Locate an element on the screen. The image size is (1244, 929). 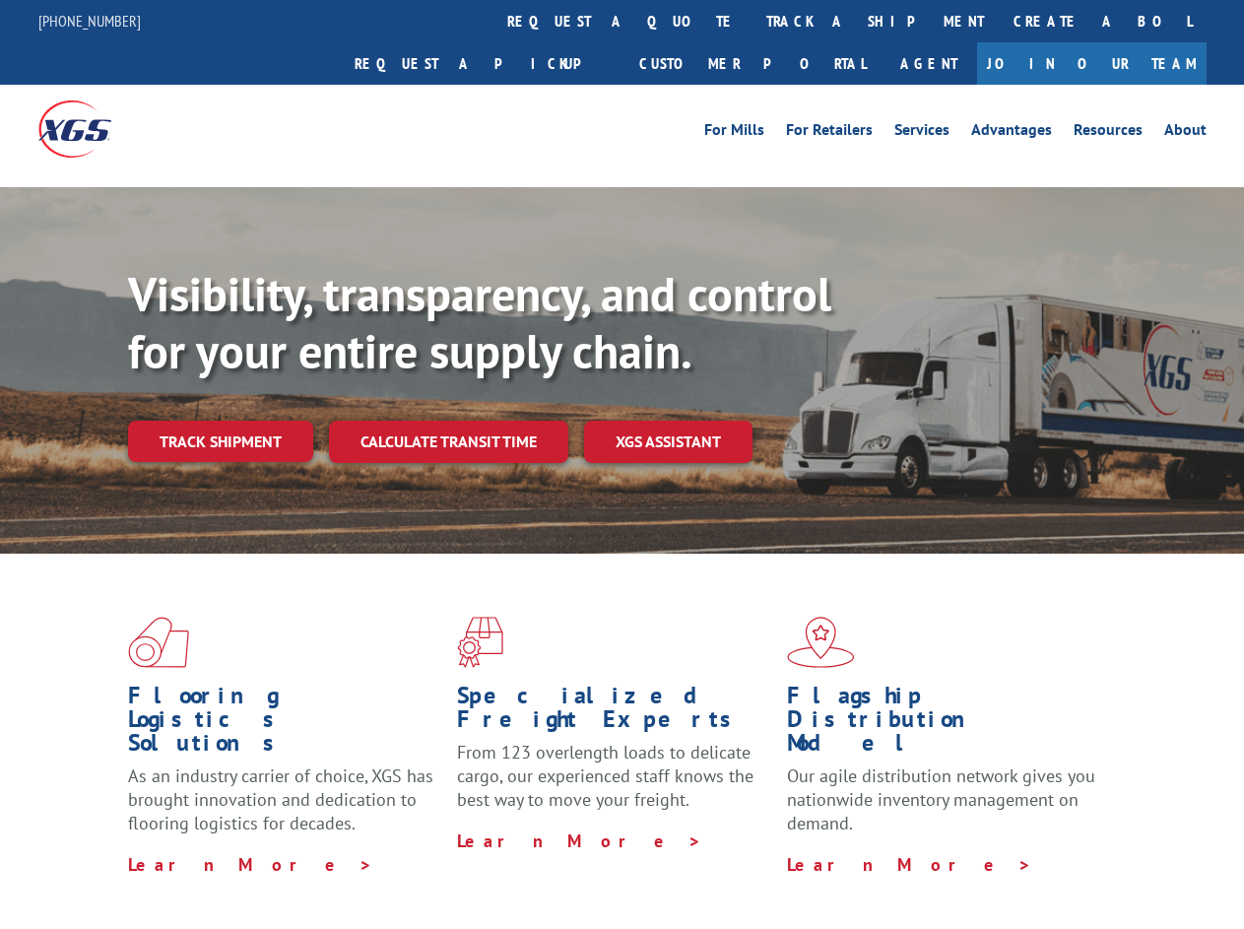
a: Track shipment is located at coordinates (221, 441).